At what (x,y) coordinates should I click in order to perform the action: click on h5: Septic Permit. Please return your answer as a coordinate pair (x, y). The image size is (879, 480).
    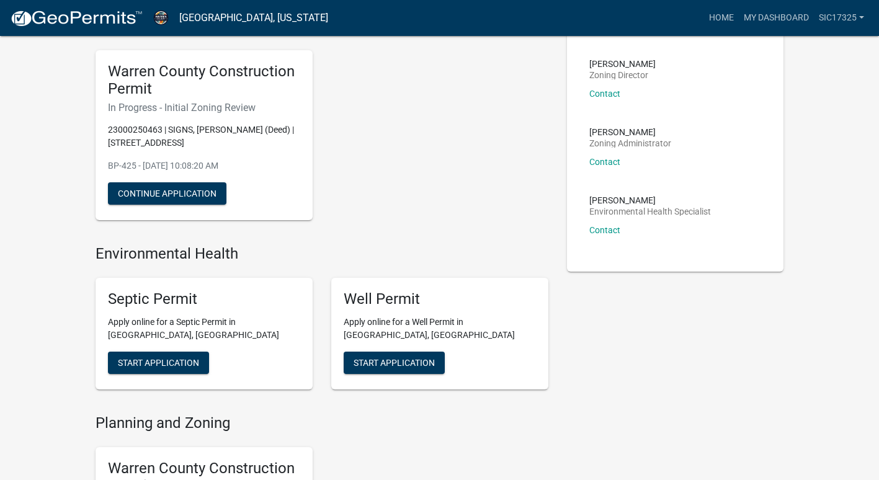
    Looking at the image, I should click on (204, 299).